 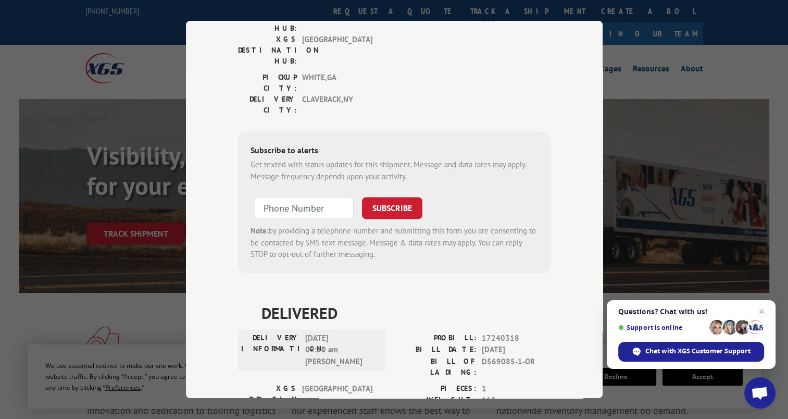 What do you see at coordinates (762, 312) in the screenshot?
I see `span: Close chat` at bounding box center [762, 312].